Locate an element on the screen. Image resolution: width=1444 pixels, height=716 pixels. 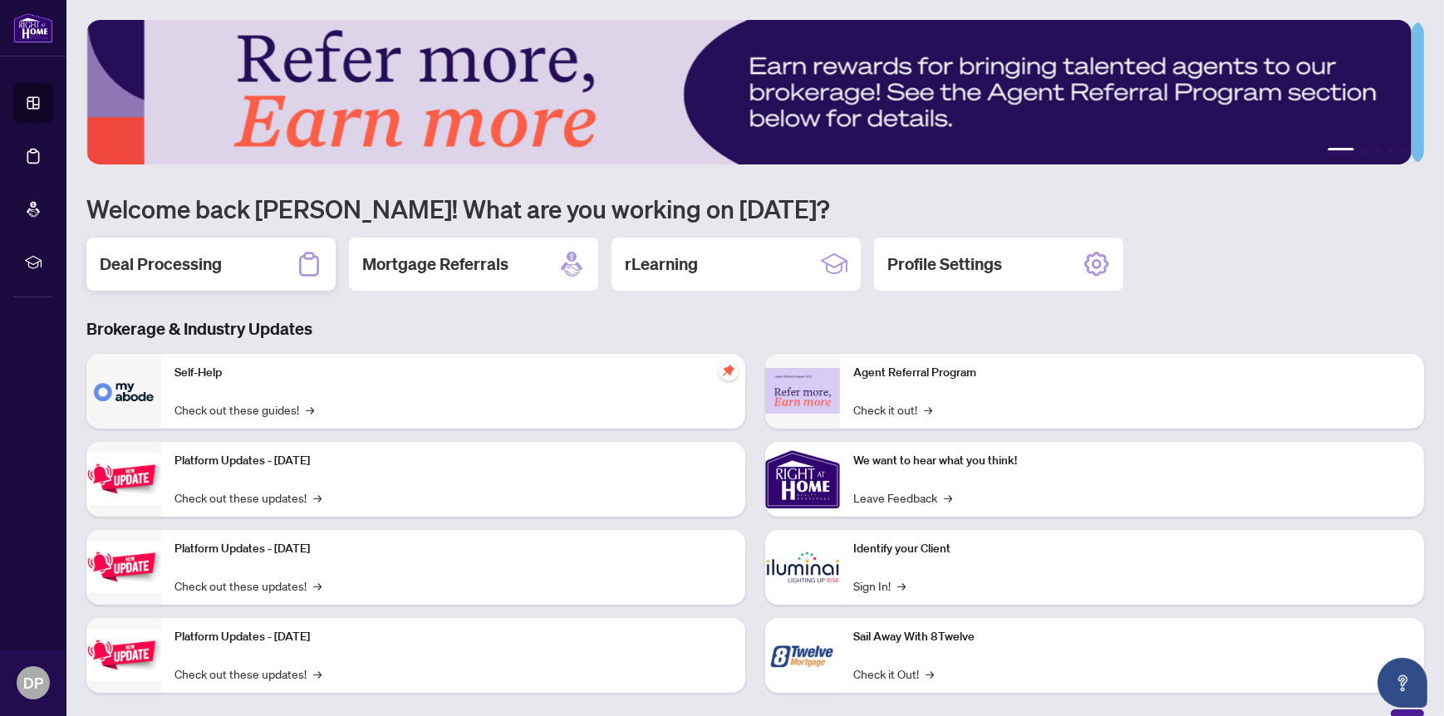
h2: Deal Processing is located at coordinates (160, 264).